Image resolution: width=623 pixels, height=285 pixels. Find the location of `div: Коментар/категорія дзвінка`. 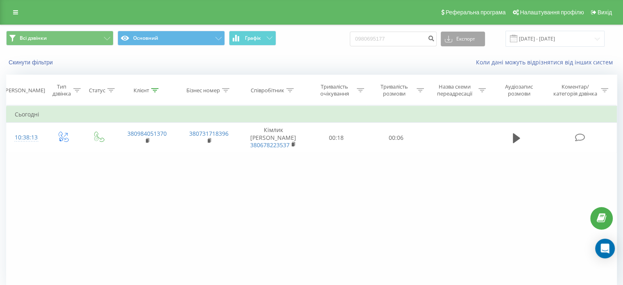

div: Коментар/категорія дзвінка is located at coordinates (575, 90).